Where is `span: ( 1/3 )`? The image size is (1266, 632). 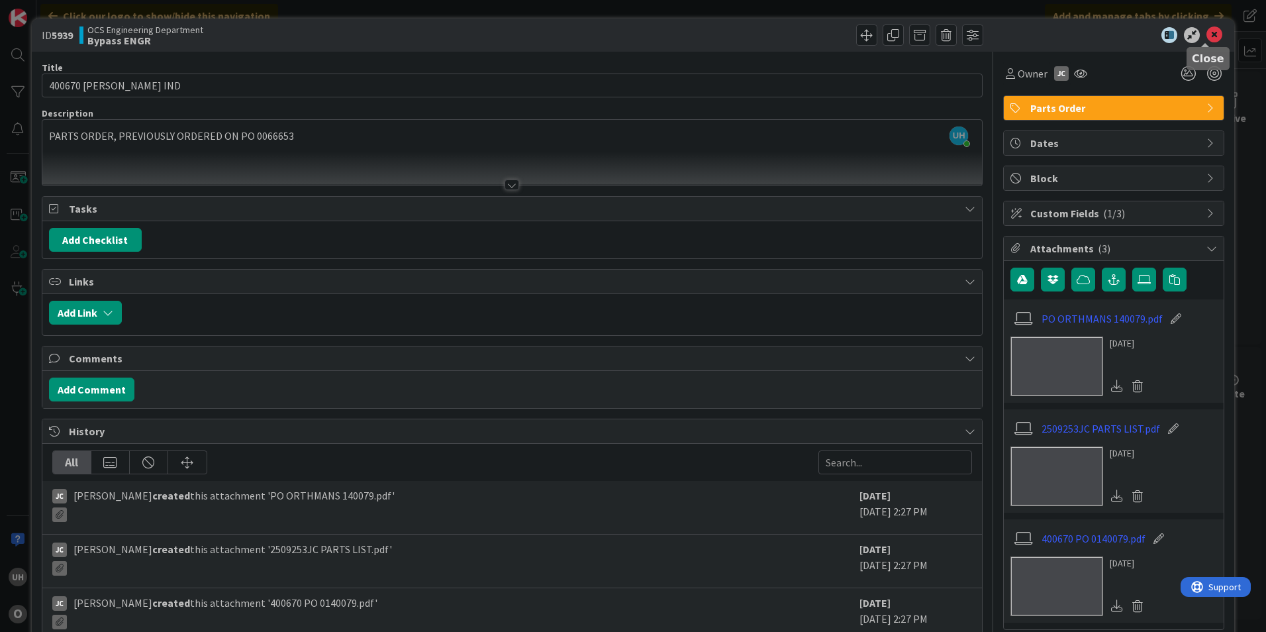
span: ( 1/3 ) is located at coordinates (1114, 213).